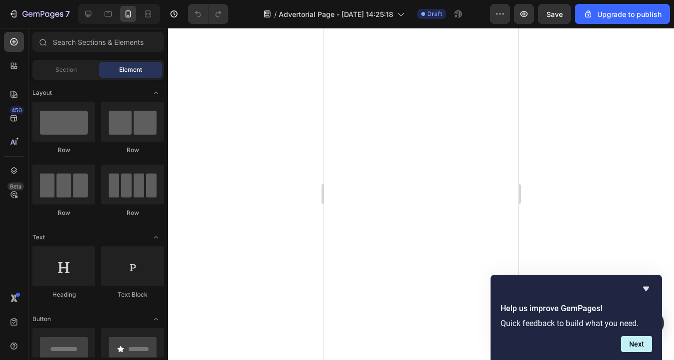  Describe the element at coordinates (208, 14) in the screenshot. I see `div: Undo/Redo` at that location.